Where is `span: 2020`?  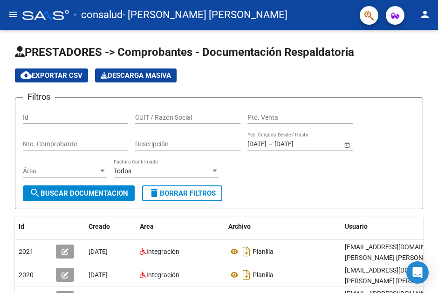
span: 2020 is located at coordinates (26, 275).